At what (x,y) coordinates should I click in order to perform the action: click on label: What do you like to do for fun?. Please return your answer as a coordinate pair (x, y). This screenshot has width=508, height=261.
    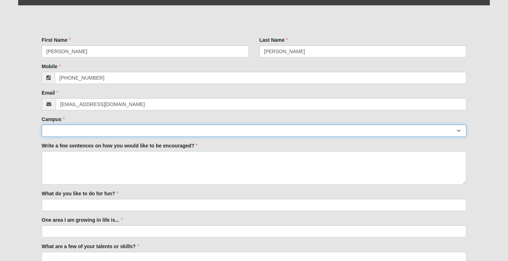
    Looking at the image, I should click on (80, 193).